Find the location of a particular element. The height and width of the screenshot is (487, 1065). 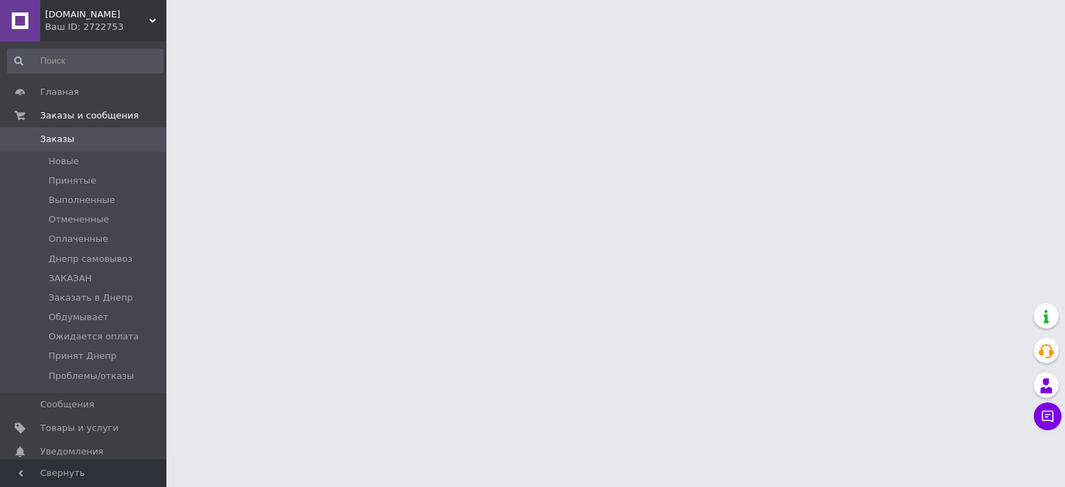

div: Ваш ID: 2722753 is located at coordinates (105, 27).